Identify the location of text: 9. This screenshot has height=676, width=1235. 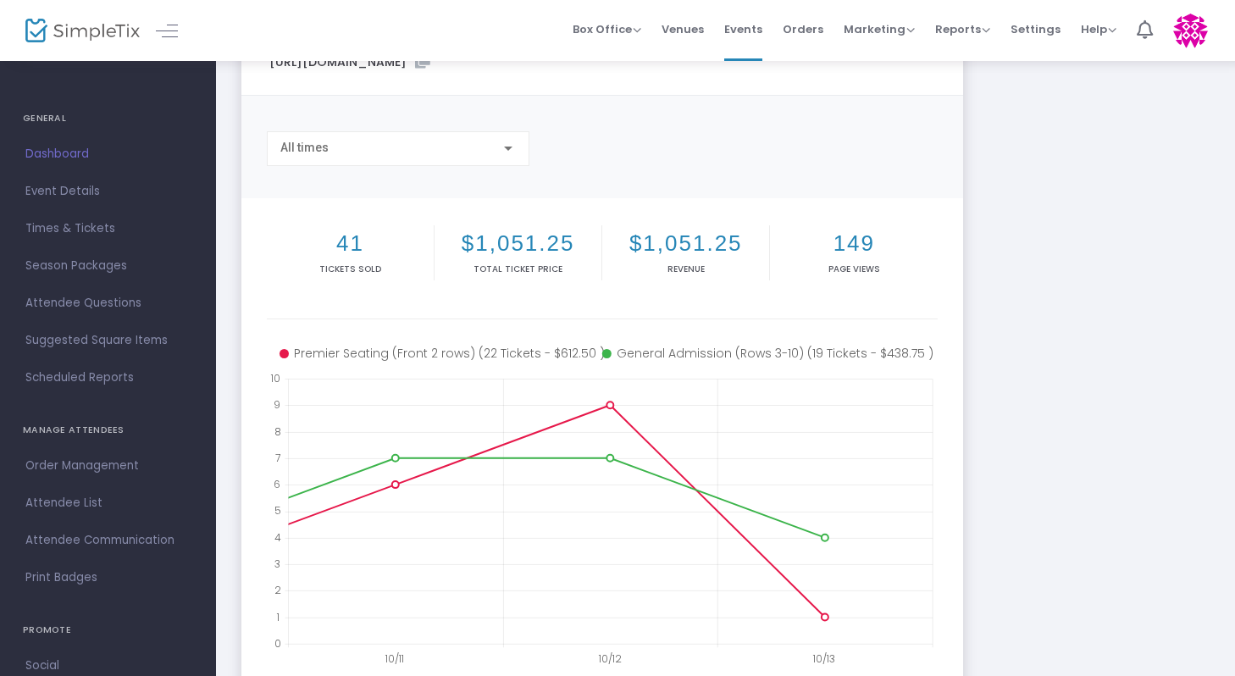
(277, 404).